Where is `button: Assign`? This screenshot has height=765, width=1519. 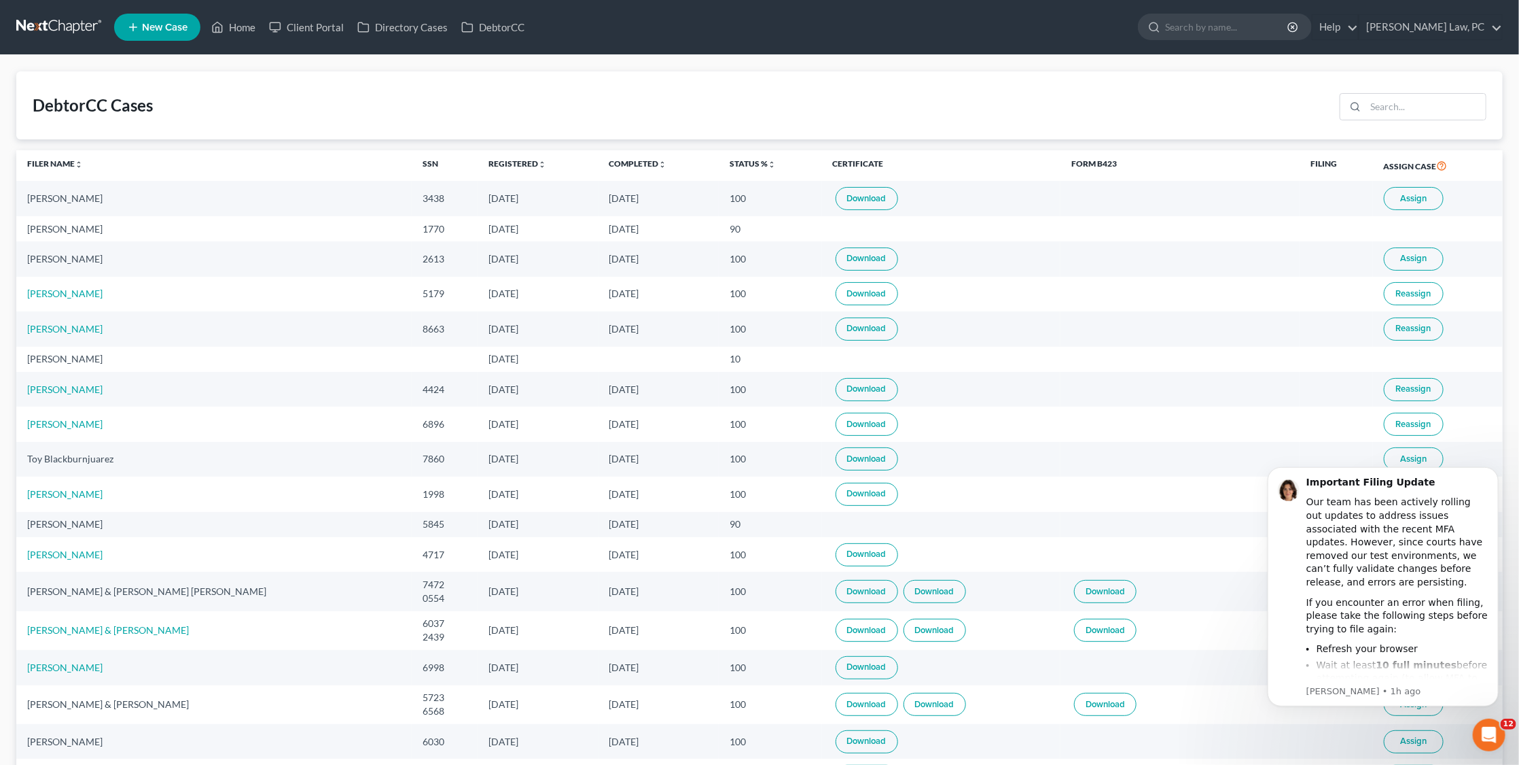 button: Assign is located at coordinates (1414, 459).